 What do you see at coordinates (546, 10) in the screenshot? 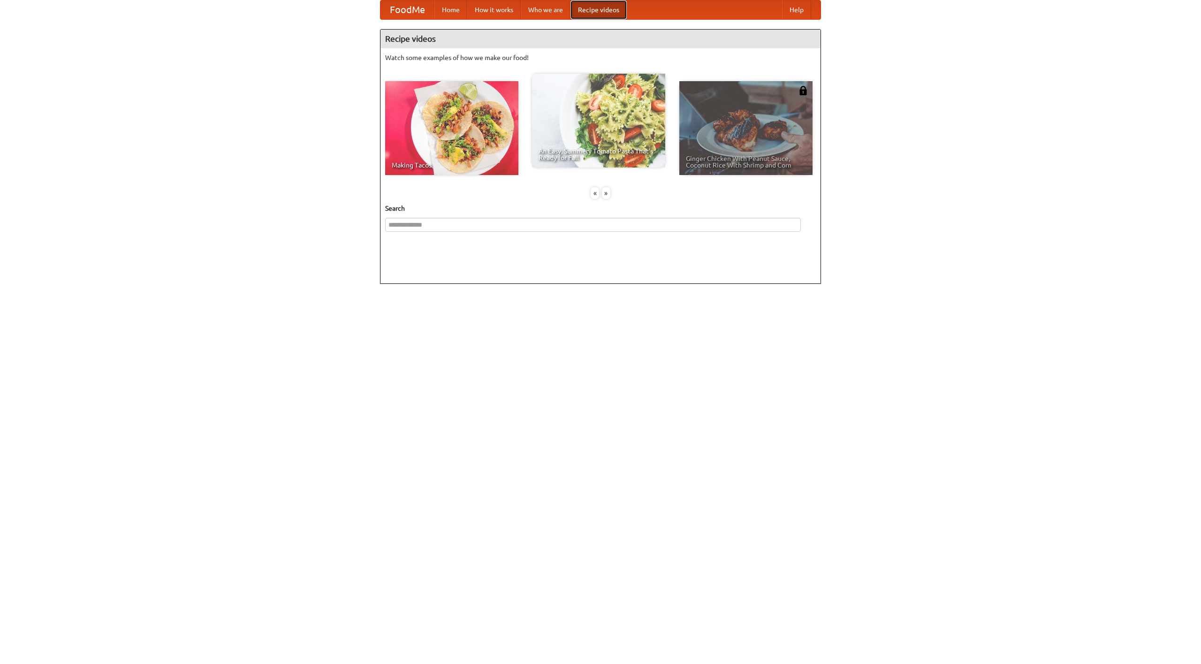
I see `a: Who we are` at bounding box center [546, 10].